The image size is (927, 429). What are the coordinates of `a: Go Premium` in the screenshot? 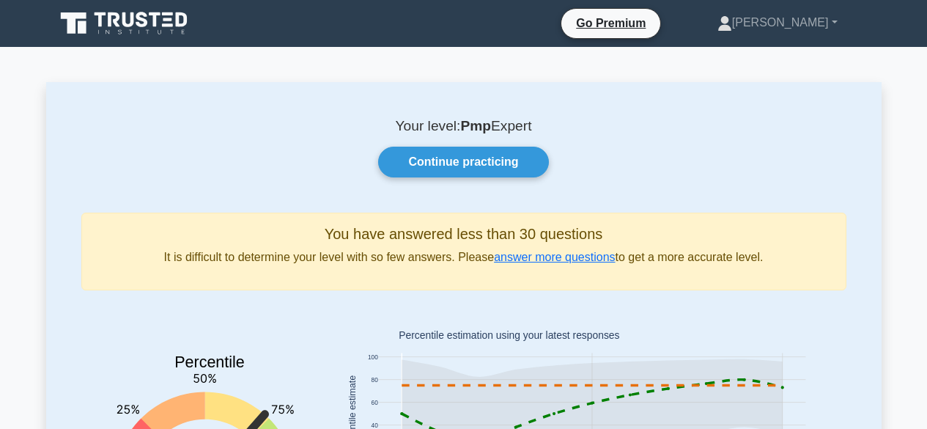 It's located at (610, 23).